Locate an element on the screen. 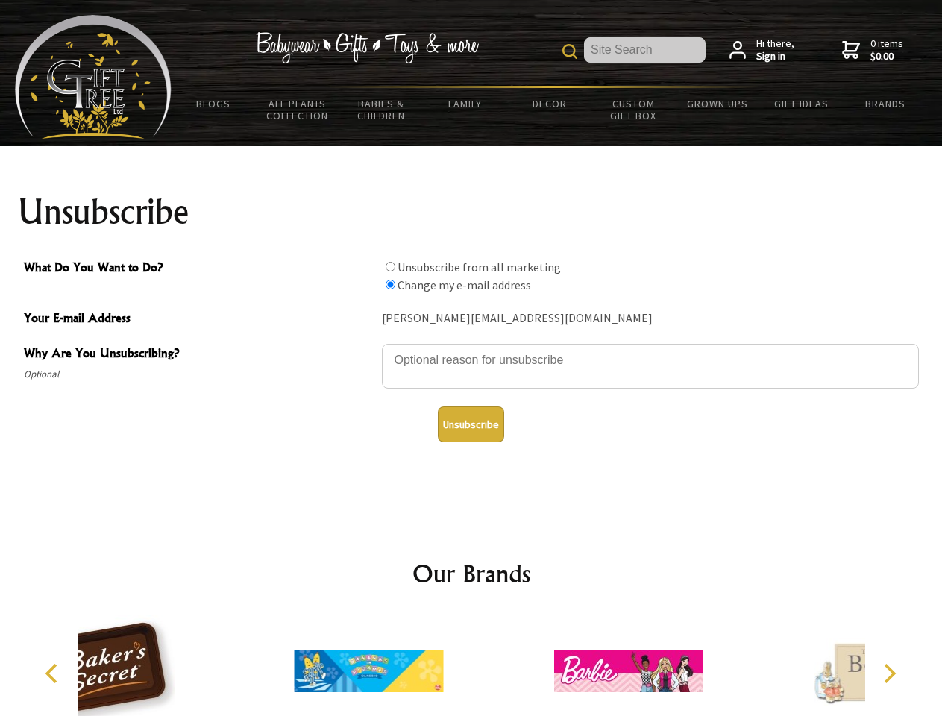 Image resolution: width=942 pixels, height=716 pixels. a: Custom Gift Box is located at coordinates (633, 110).